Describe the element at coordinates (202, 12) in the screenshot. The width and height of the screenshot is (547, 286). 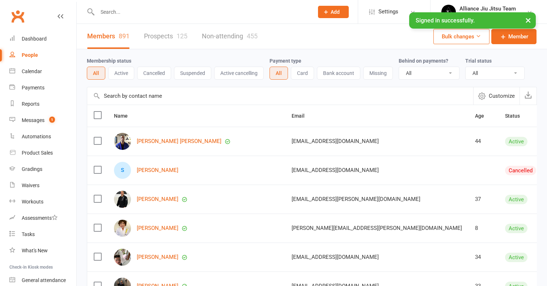
I see `input: Search...` at that location.